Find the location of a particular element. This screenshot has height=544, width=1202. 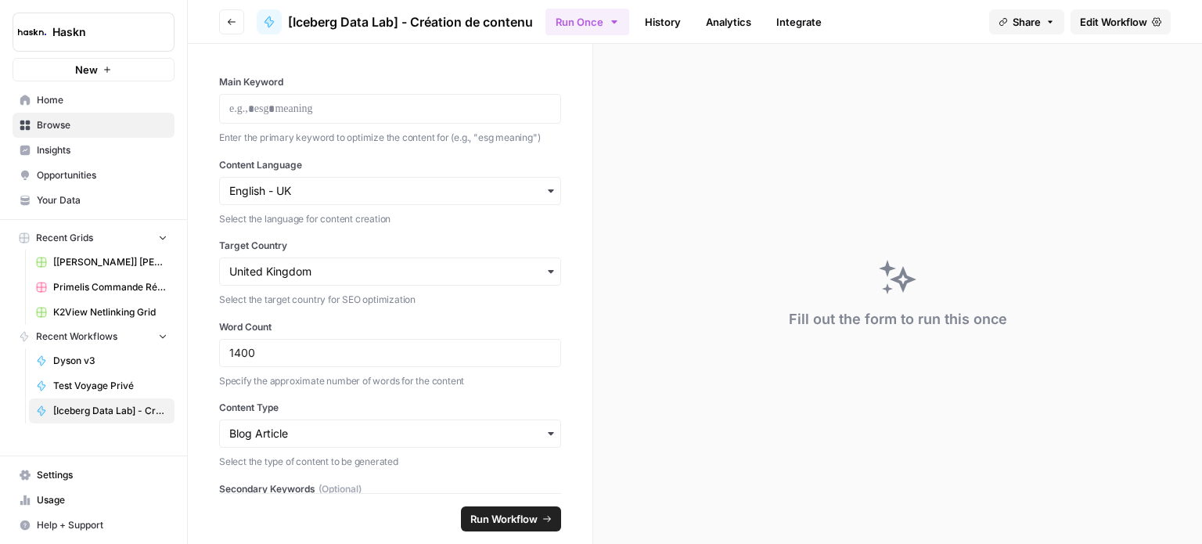

input: e.g., 1400 is located at coordinates (390, 353).